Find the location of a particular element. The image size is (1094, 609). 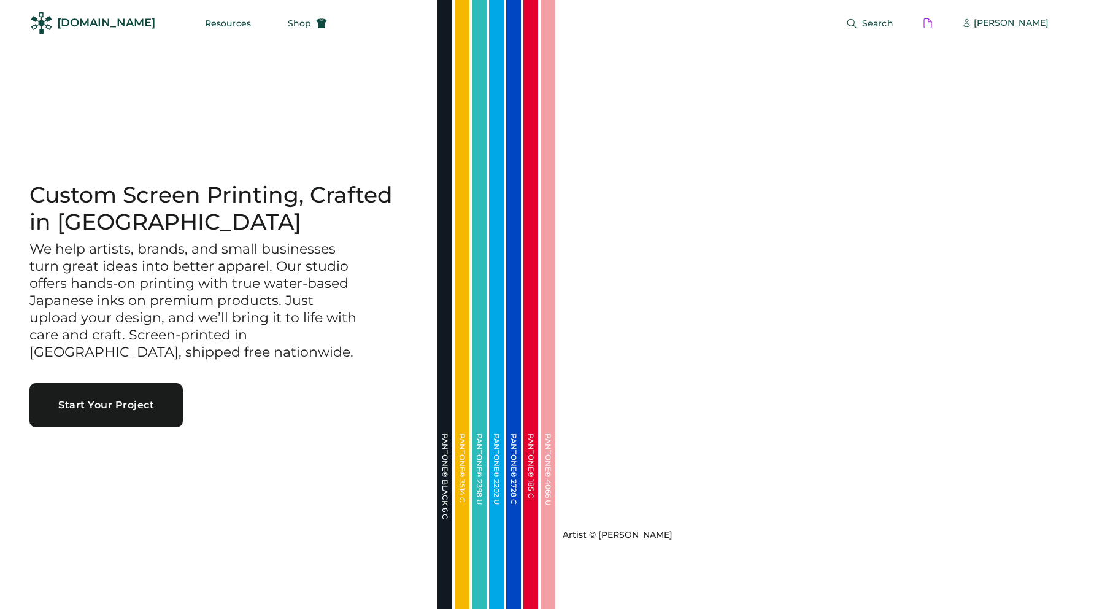

div: PANTONE® 3514 C is located at coordinates (462, 494).